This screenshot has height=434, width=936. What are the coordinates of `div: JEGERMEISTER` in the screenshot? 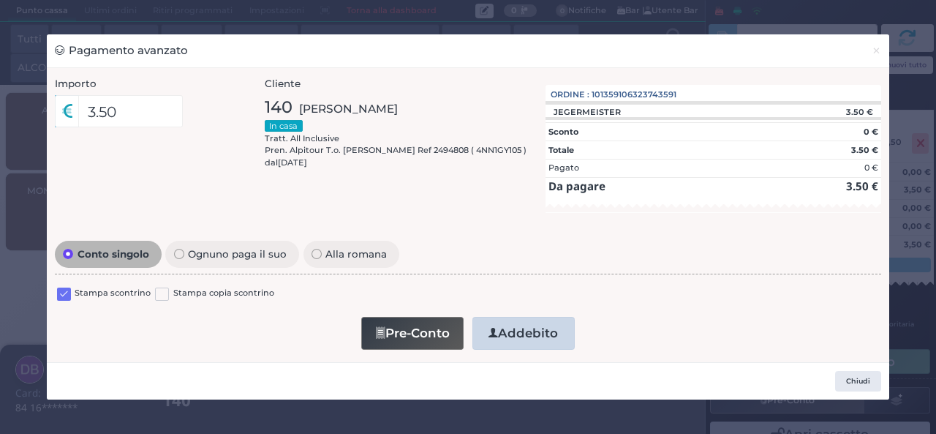 It's located at (586, 112).